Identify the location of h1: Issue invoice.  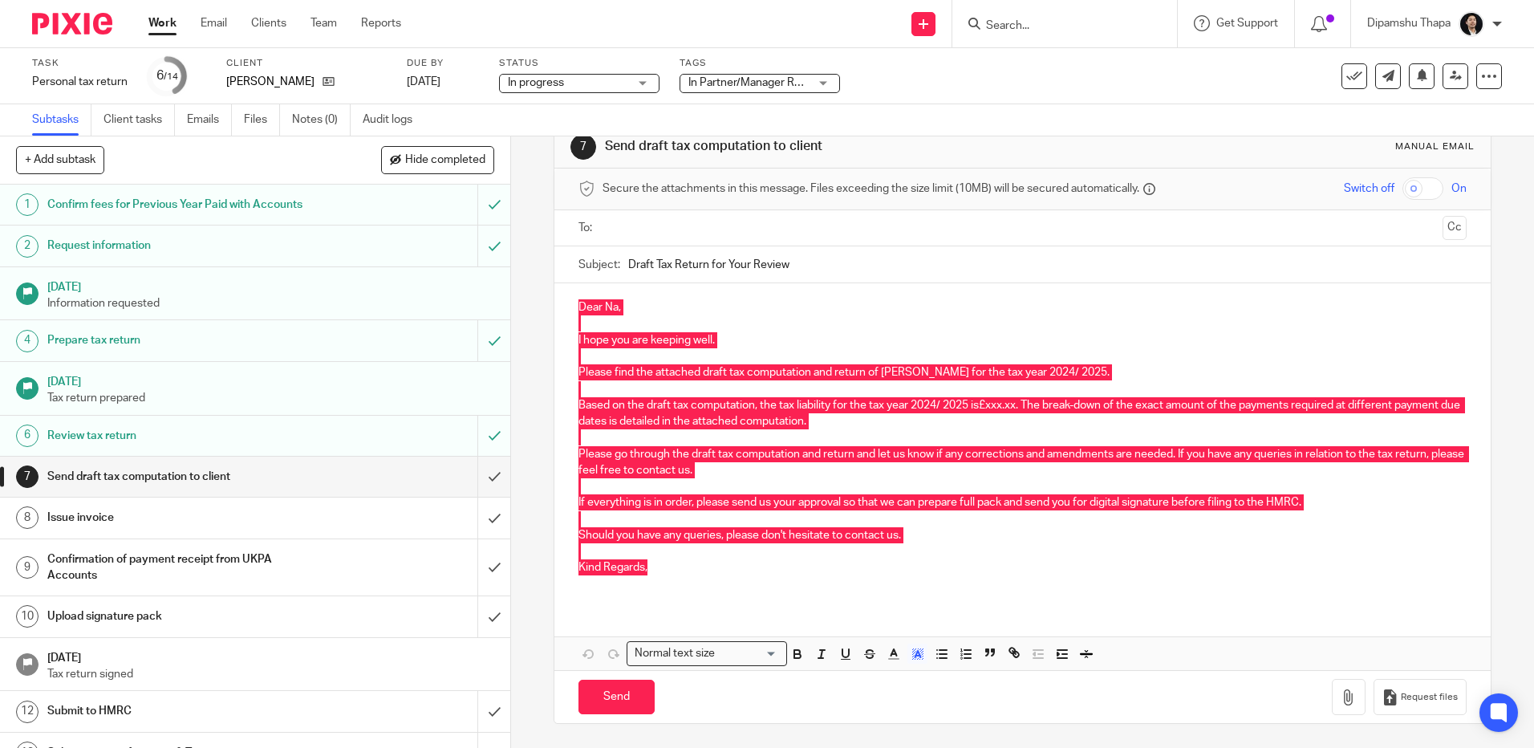
(185, 517).